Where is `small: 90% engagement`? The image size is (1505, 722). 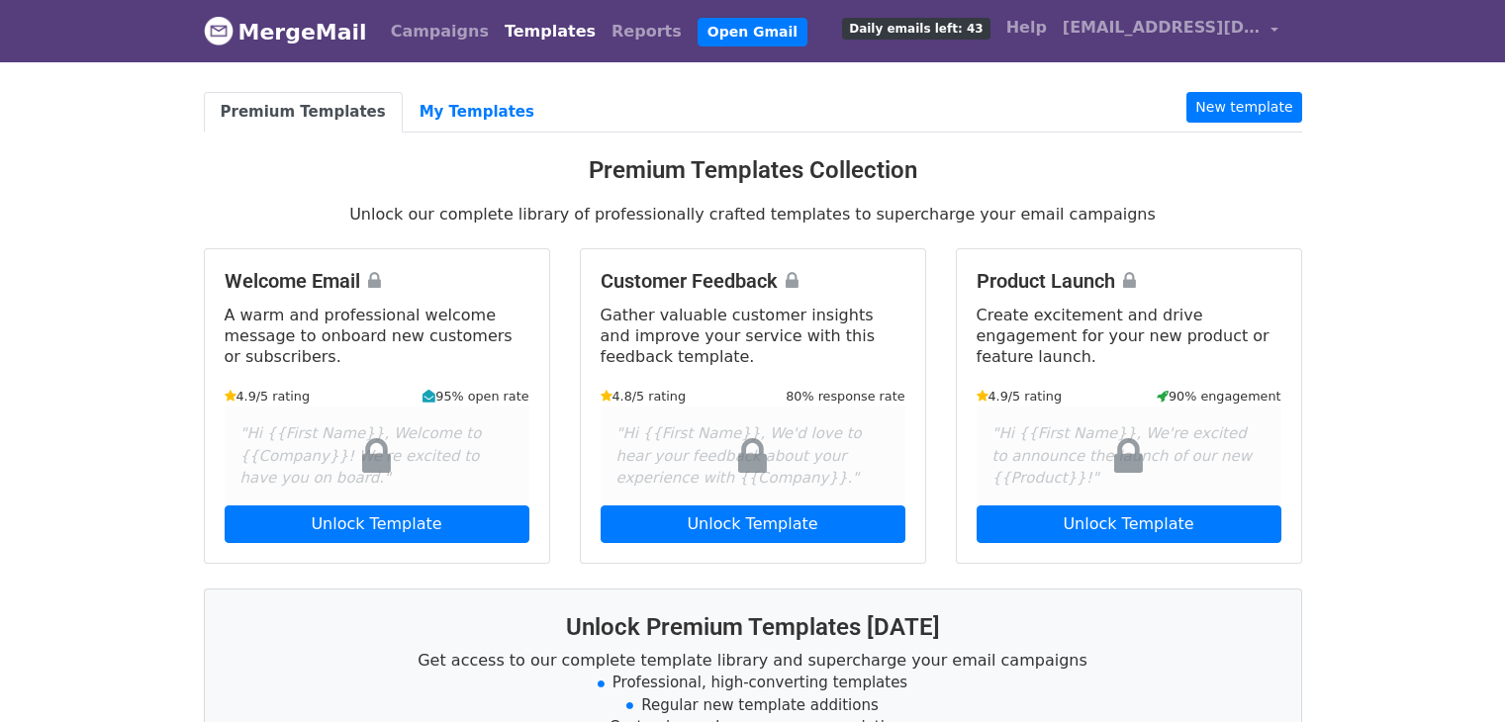
small: 90% engagement is located at coordinates (1219, 396).